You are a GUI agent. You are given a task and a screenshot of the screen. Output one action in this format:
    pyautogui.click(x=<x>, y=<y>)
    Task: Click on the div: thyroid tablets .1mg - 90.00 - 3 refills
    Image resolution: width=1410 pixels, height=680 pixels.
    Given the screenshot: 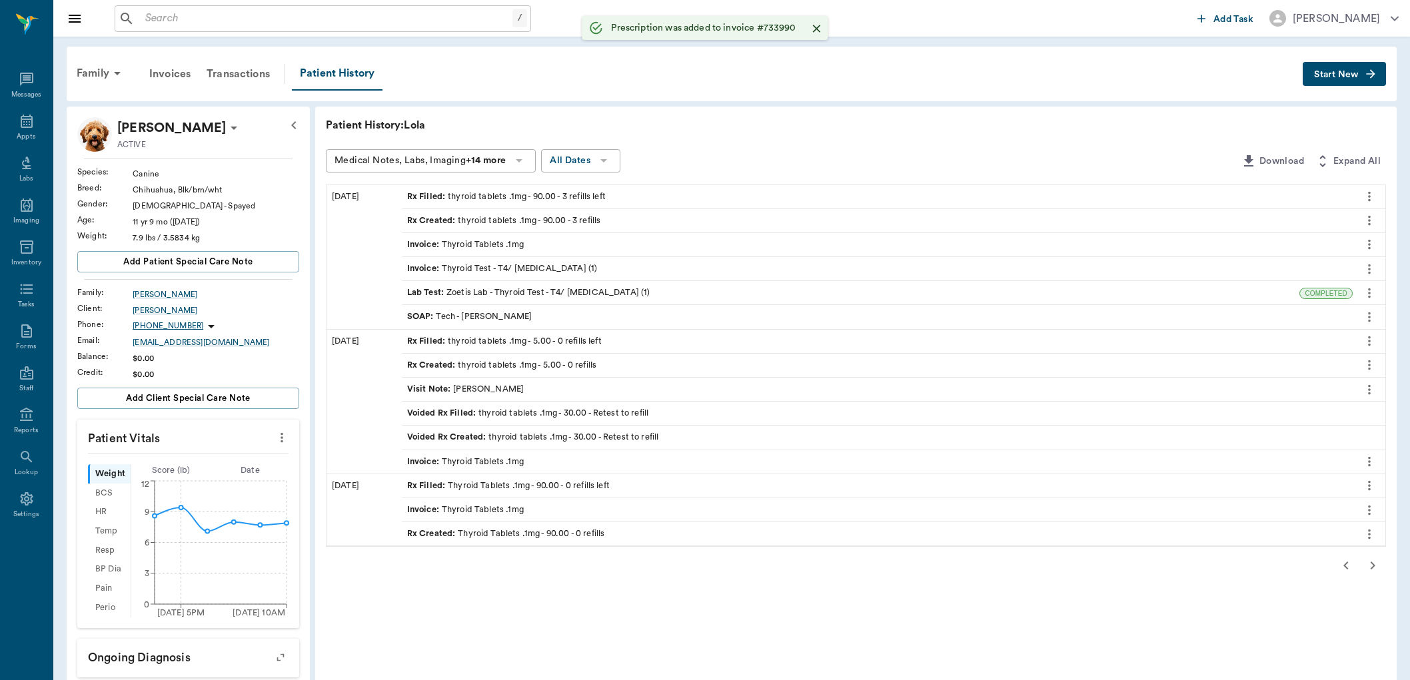 What is the action you would take?
    pyautogui.click(x=504, y=221)
    